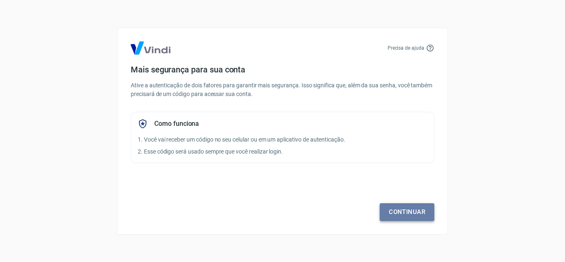  Describe the element at coordinates (282, 90) in the screenshot. I see `p: Ative a autenticação de dois fatores para garantir mais segurança. Isso significa que, além da su...` at that location.